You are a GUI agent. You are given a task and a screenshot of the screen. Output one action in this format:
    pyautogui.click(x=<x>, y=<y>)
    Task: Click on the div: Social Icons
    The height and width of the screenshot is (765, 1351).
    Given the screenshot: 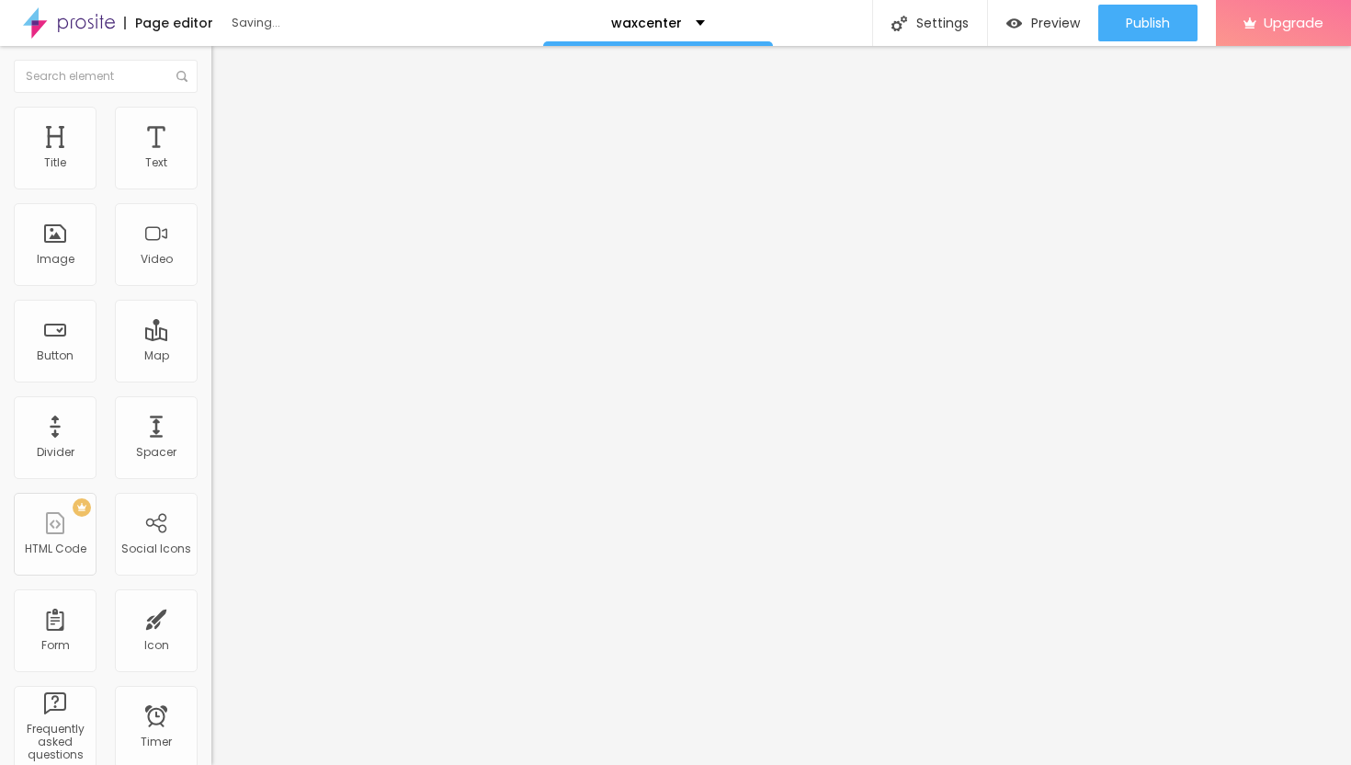 What is the action you would take?
    pyautogui.click(x=156, y=549)
    